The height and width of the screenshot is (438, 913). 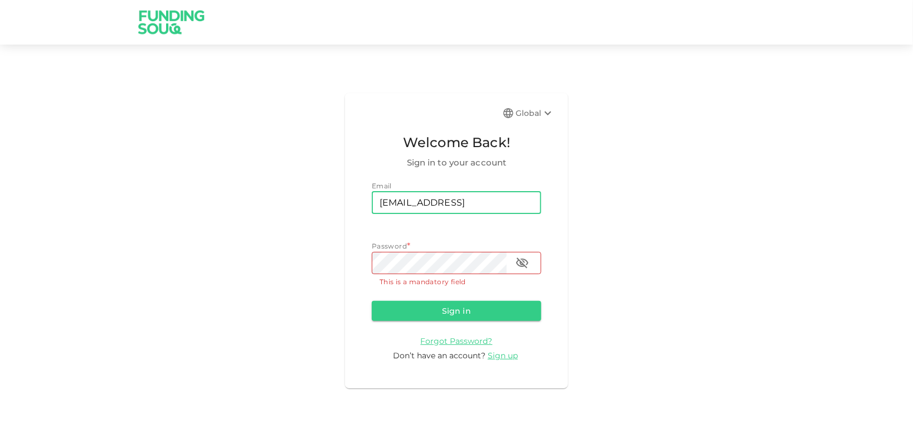 I want to click on span: Welcome Back!, so click(x=456, y=143).